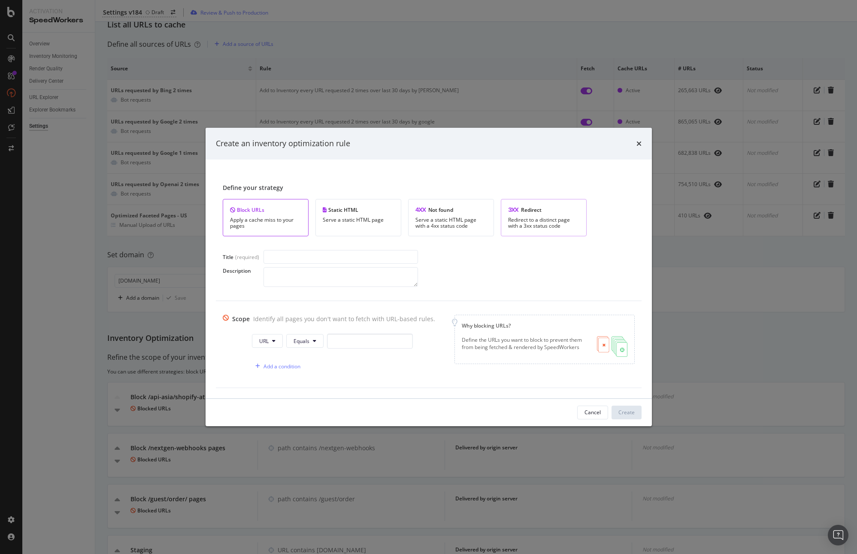  Describe the element at coordinates (612, 347) in the screenshot. I see `img: BcZuvvtF.png` at that location.